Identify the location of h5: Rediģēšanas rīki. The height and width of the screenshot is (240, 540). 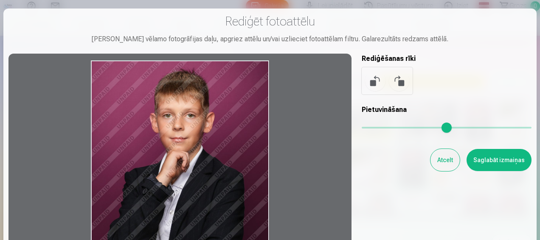
(447, 59).